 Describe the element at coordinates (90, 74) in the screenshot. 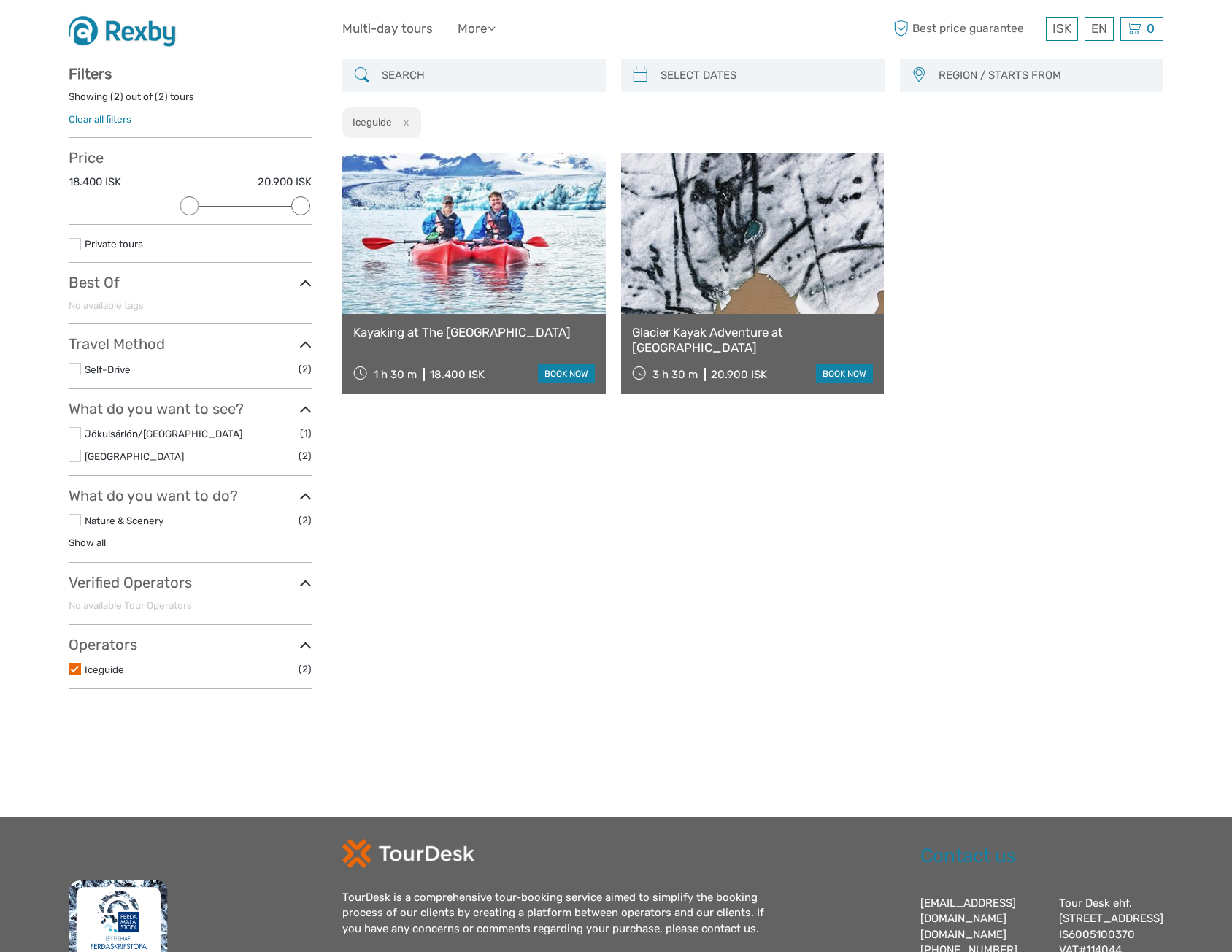

I see `strong: Filters` at that location.